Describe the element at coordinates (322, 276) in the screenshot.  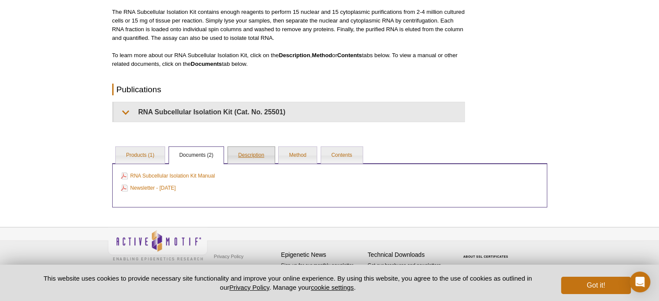
I see `p: Sign up for our monthly newsletter highlighting recent publications in the field of epigenetics.` at that location.